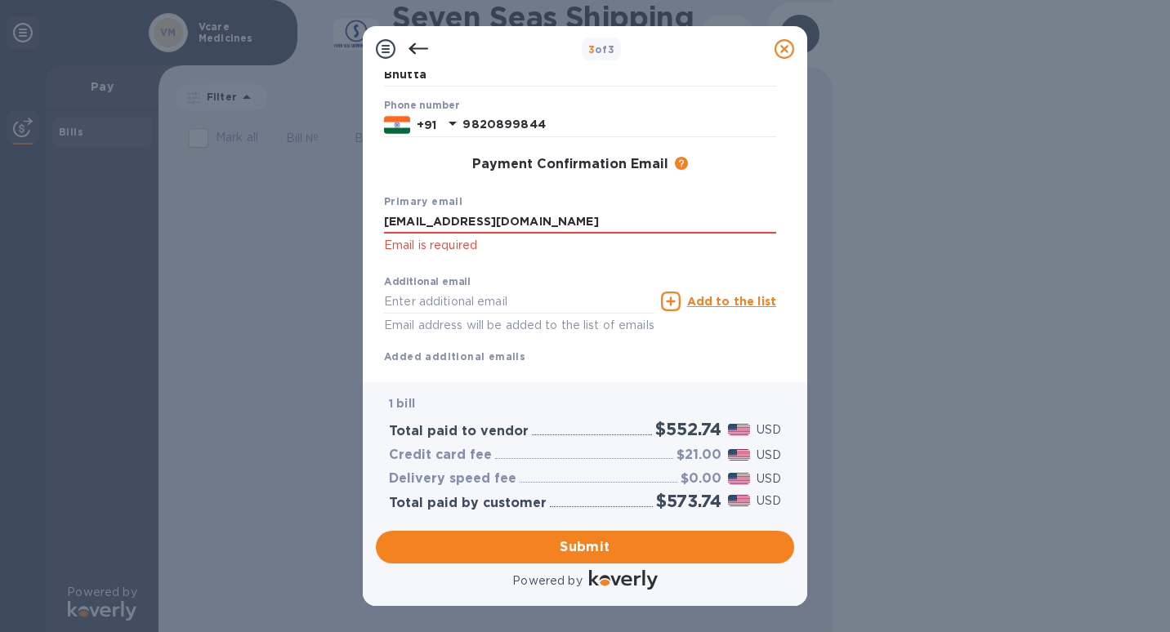 The image size is (1170, 632). What do you see at coordinates (601, 49) in the screenshot?
I see `b: of 3` at bounding box center [601, 49].